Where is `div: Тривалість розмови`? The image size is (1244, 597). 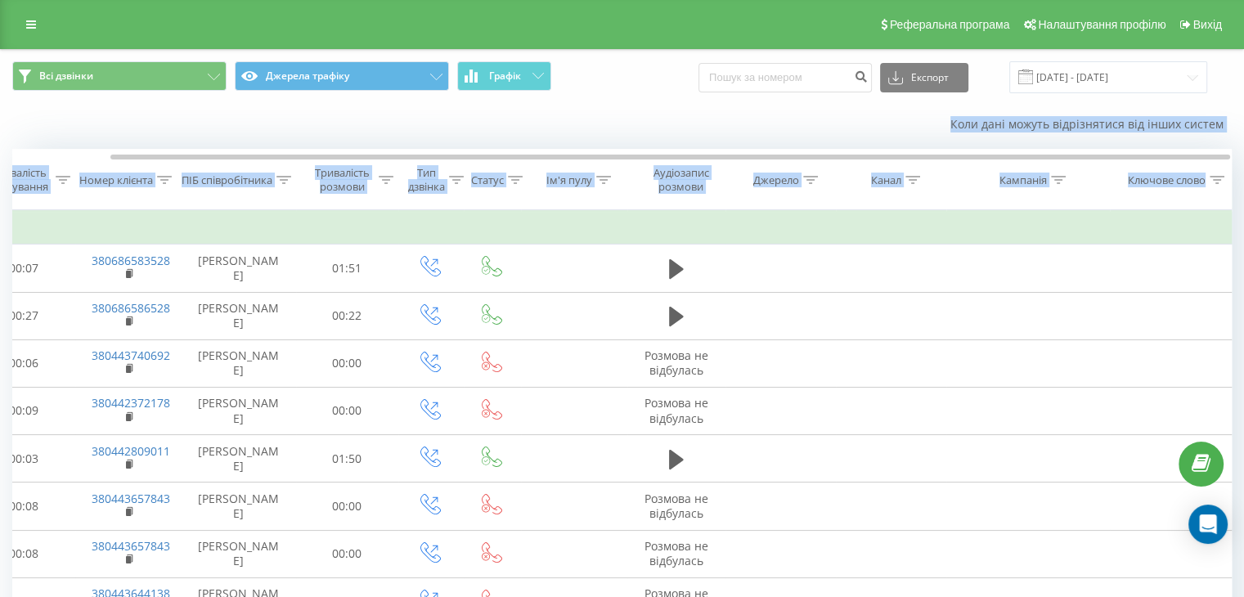 div: Тривалість розмови is located at coordinates (342, 180).